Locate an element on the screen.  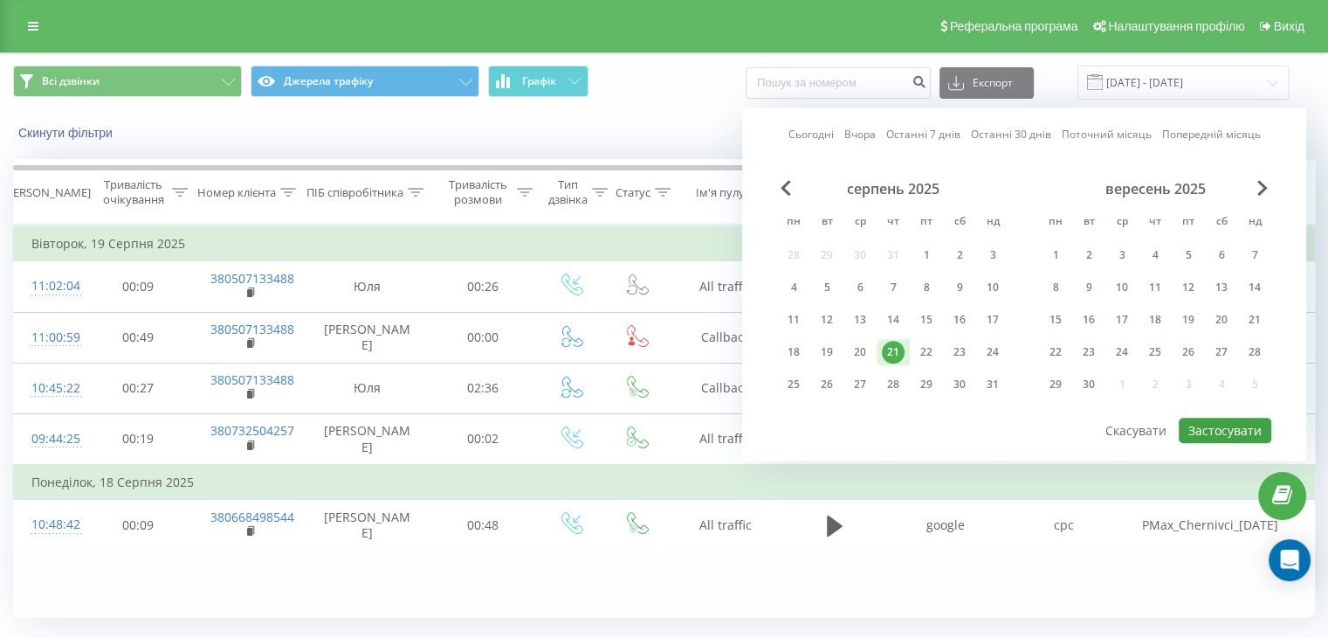
div: 31 is located at coordinates (993, 384).